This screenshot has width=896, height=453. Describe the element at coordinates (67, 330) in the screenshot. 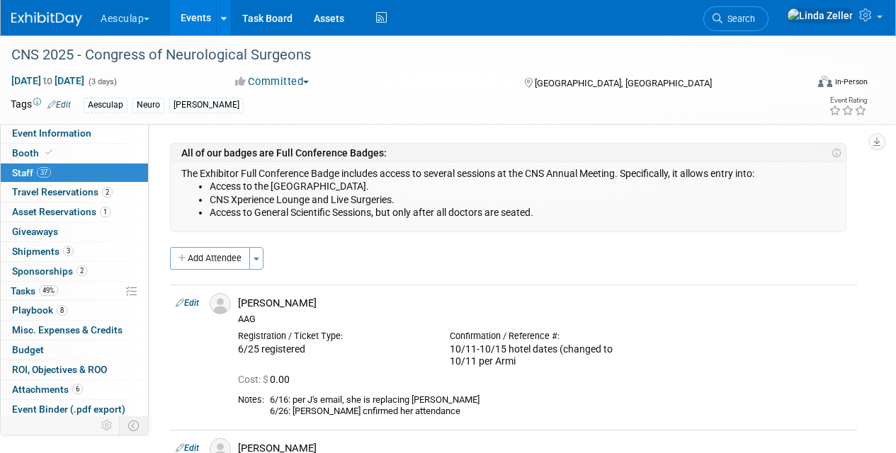

I see `span: Misc. Expenses & Credits` at that location.